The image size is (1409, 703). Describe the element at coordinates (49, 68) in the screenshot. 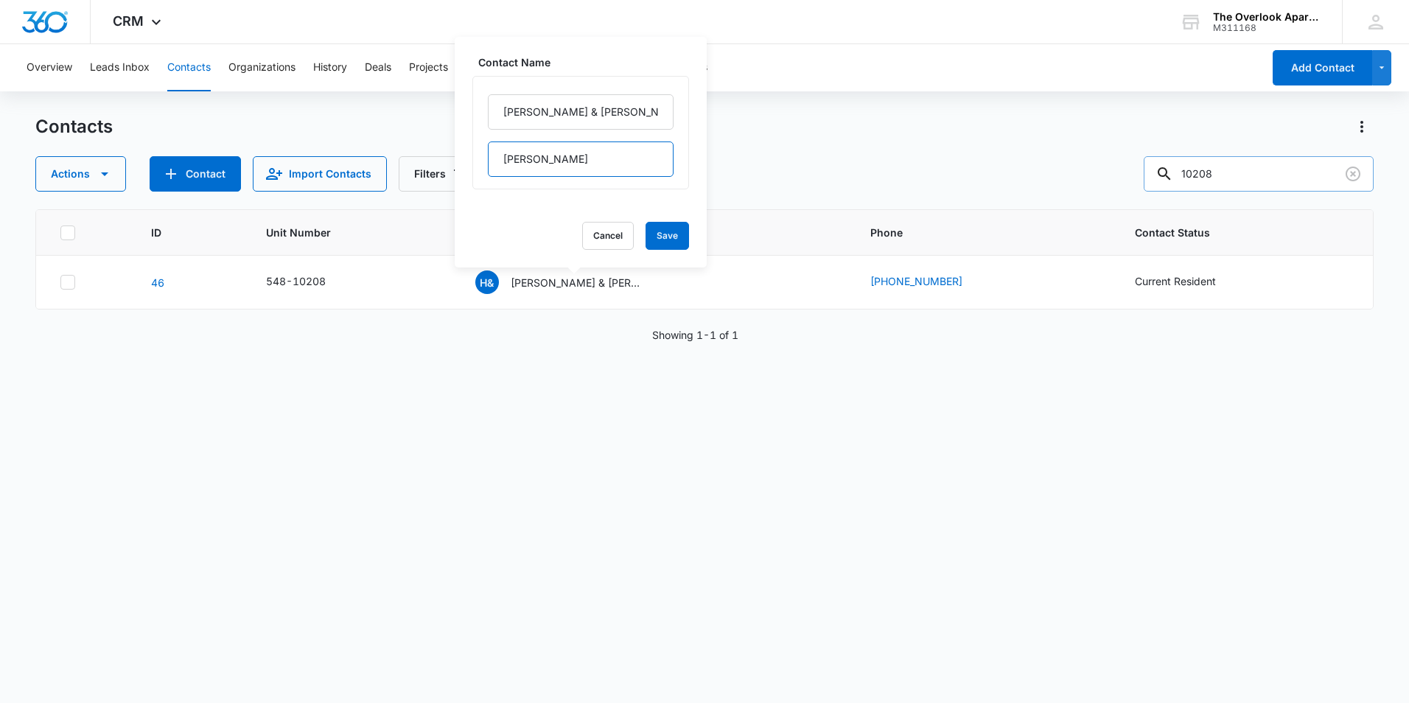

I see `button: Overview` at that location.